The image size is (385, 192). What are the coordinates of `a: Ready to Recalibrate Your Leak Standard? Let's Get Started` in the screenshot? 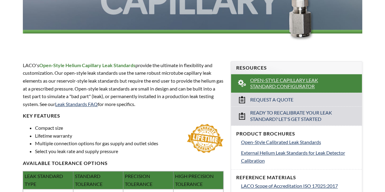 It's located at (296, 116).